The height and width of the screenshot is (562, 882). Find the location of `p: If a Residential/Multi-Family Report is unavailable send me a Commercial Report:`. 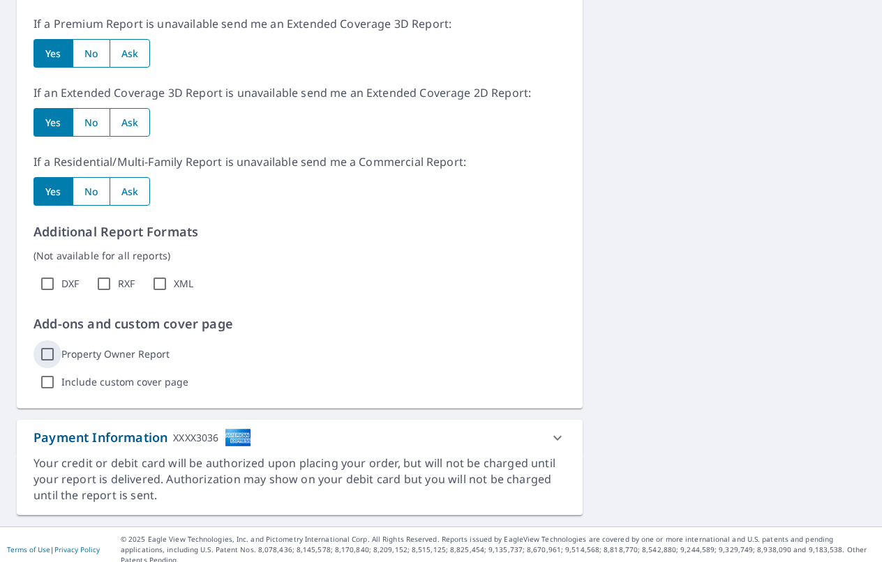

p: If a Residential/Multi-Family Report is unavailable send me a Commercial Report: is located at coordinates (299, 162).